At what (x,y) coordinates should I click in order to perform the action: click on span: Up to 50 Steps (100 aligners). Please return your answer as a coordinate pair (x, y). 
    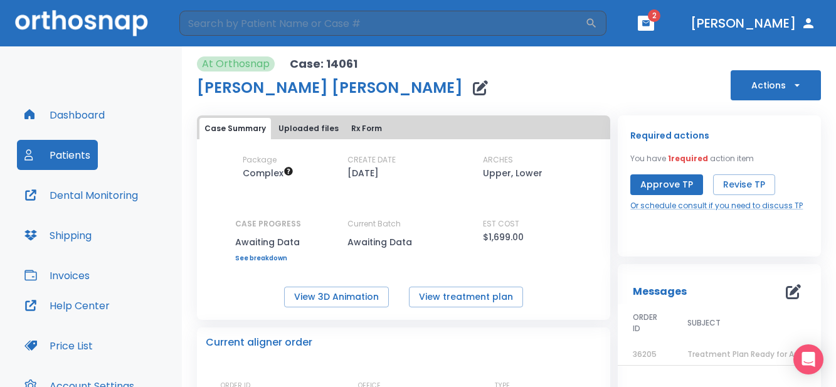
    Looking at the image, I should click on (268, 173).